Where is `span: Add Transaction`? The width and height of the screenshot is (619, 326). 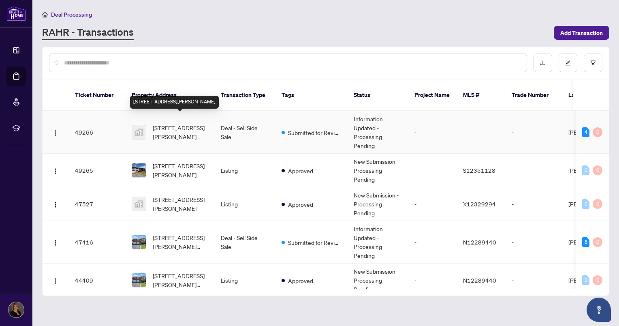 span: Add Transaction is located at coordinates (582, 33).